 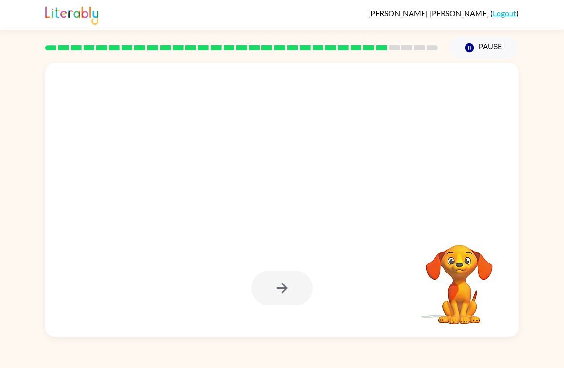 I want to click on video: Your browser must support playing .mp4 files to use Literably. Please try using another browser., so click(x=459, y=278).